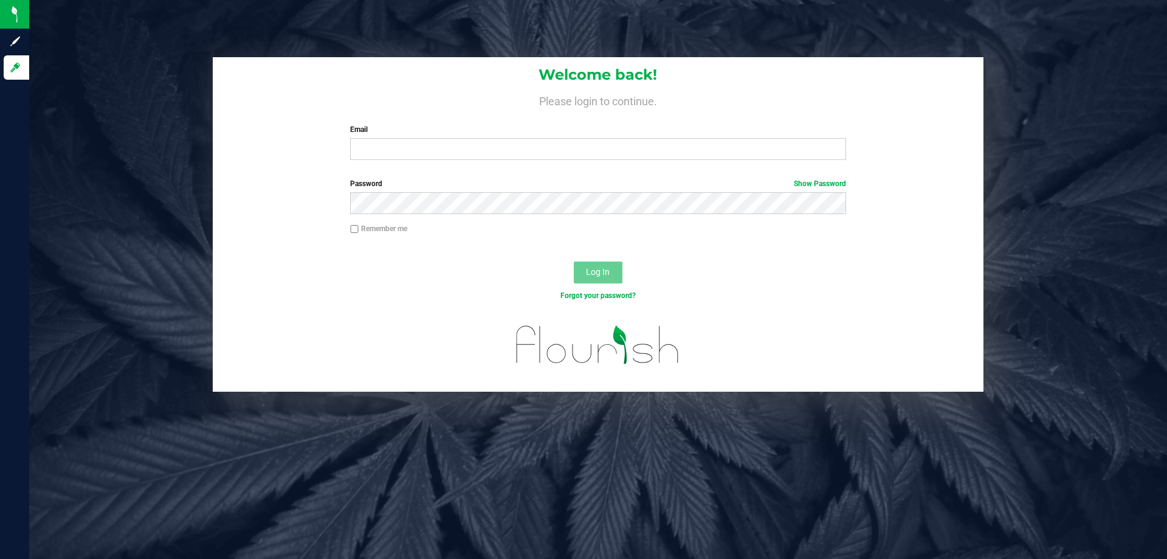 This screenshot has height=559, width=1167. What do you see at coordinates (379, 229) in the screenshot?
I see `label: Remember me` at bounding box center [379, 229].